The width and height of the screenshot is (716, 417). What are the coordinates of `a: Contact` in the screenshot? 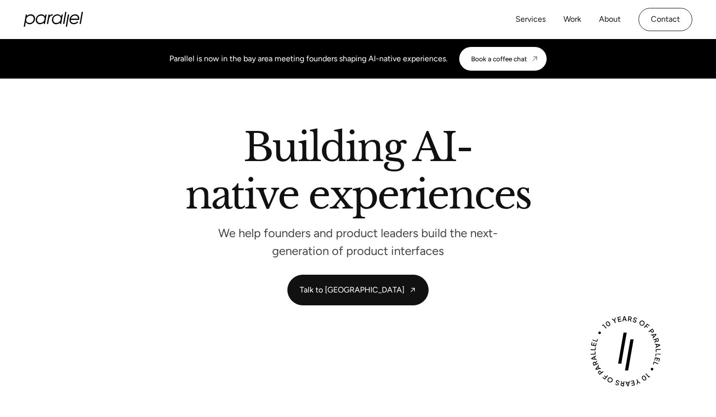 It's located at (665, 19).